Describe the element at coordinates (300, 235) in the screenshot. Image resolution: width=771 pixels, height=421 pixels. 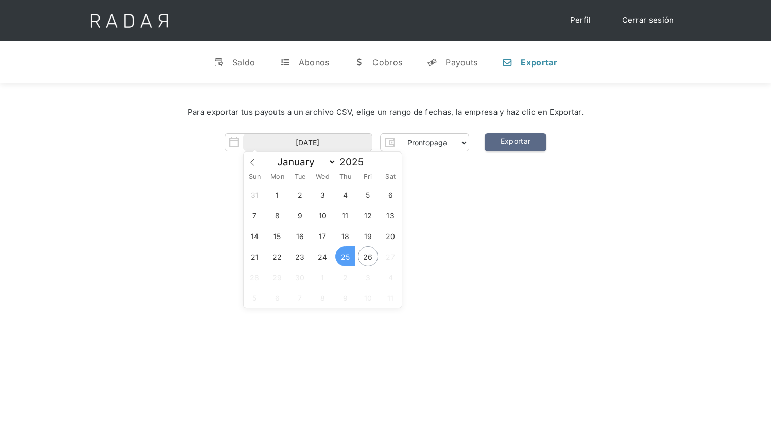
I see `span: September 16, 2025` at that location.